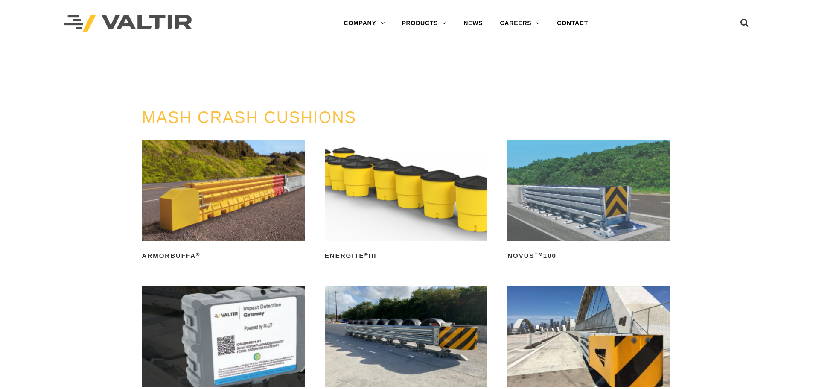  What do you see at coordinates (223, 256) in the screenshot?
I see `h2: ArmorBuffa` at bounding box center [223, 256].